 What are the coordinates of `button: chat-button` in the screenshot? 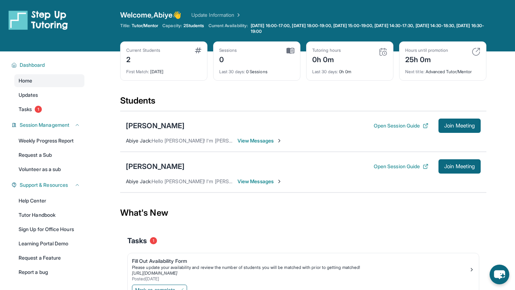 It's located at (499, 274).